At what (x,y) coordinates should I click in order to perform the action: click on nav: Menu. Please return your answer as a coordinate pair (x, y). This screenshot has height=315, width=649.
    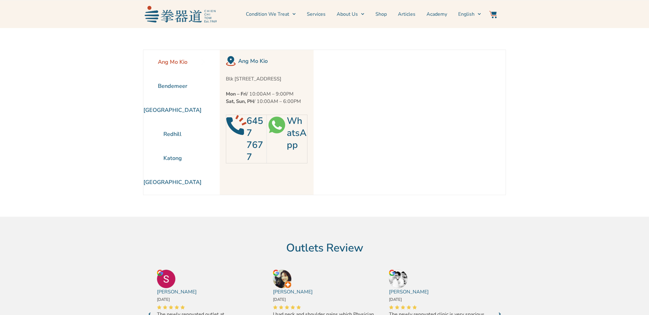
    Looking at the image, I should click on (351, 14).